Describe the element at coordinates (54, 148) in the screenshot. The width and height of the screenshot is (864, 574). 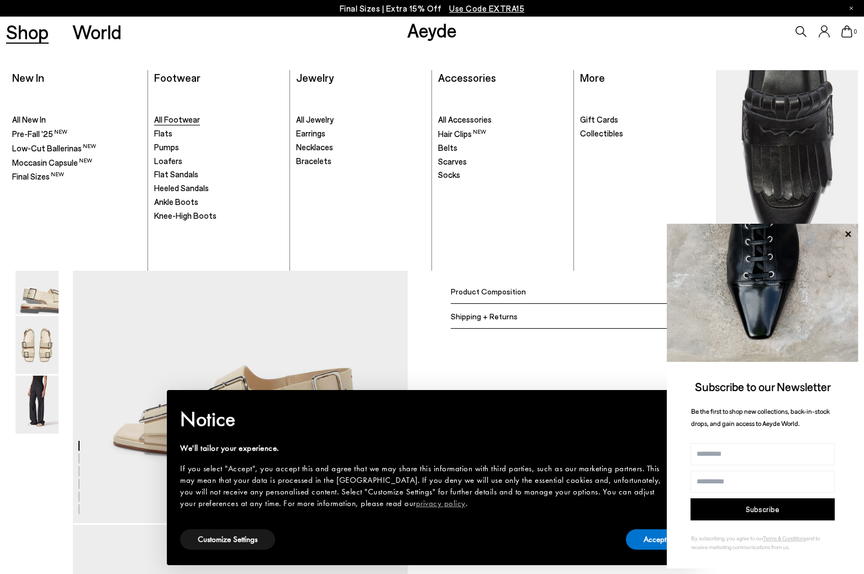
I see `span: Low-Cut Ballerinas` at that location.